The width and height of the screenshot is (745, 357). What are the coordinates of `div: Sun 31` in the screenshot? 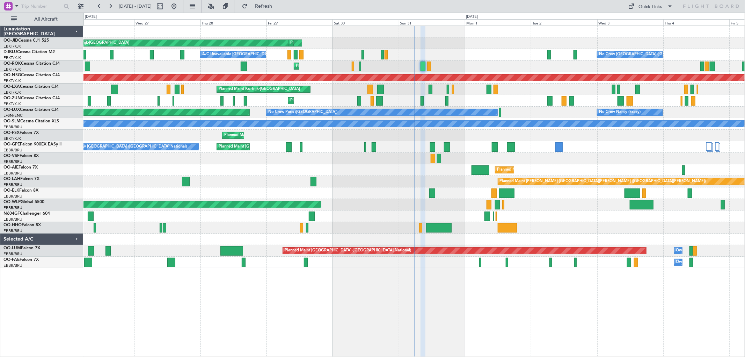 It's located at (432, 22).